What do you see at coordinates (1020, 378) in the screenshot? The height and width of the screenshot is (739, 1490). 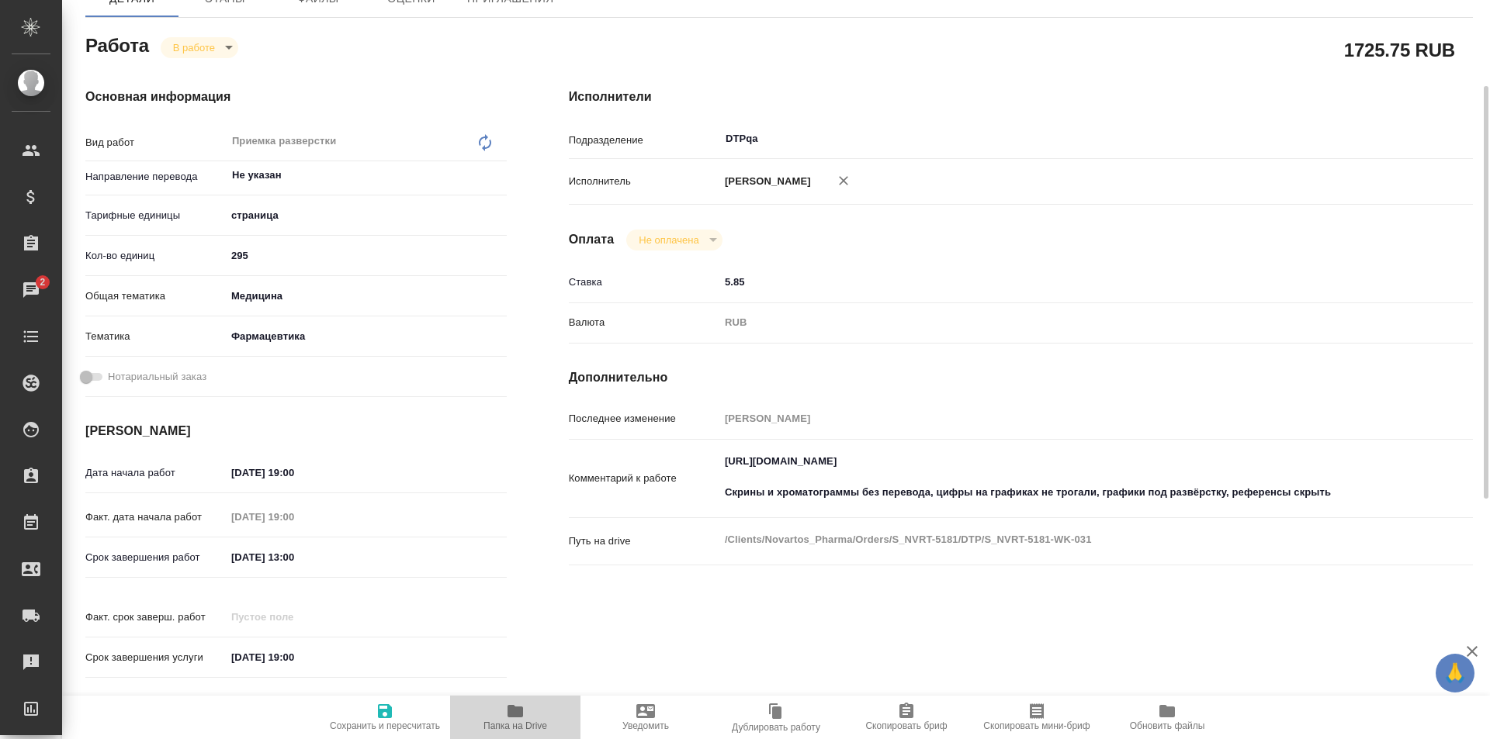 I see `h4: Дополнительно` at bounding box center [1020, 378].